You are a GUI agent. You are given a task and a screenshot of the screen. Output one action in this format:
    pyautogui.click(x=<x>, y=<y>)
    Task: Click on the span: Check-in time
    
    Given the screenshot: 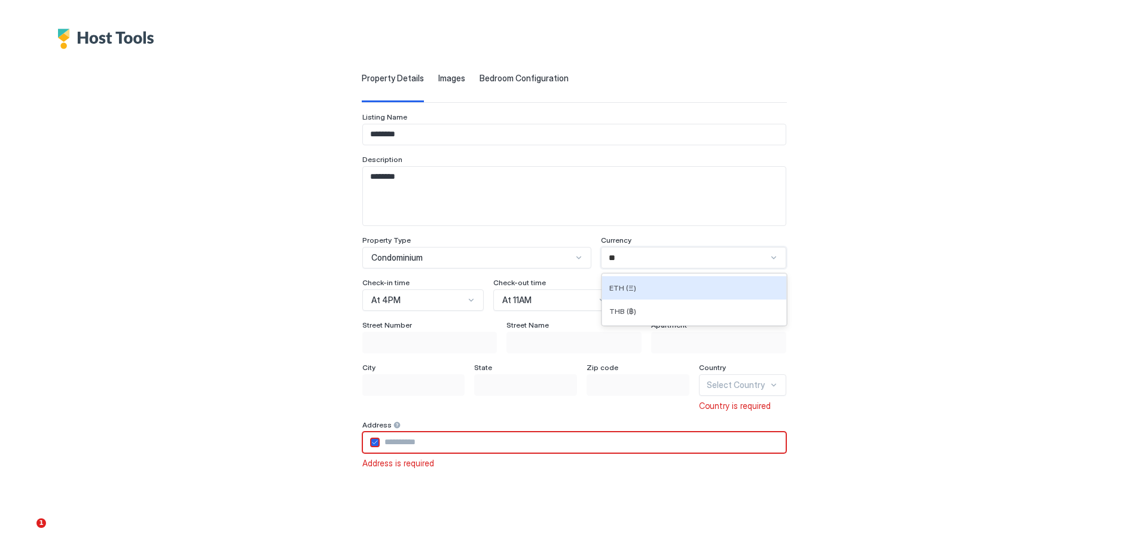 What is the action you would take?
    pyautogui.click(x=386, y=282)
    